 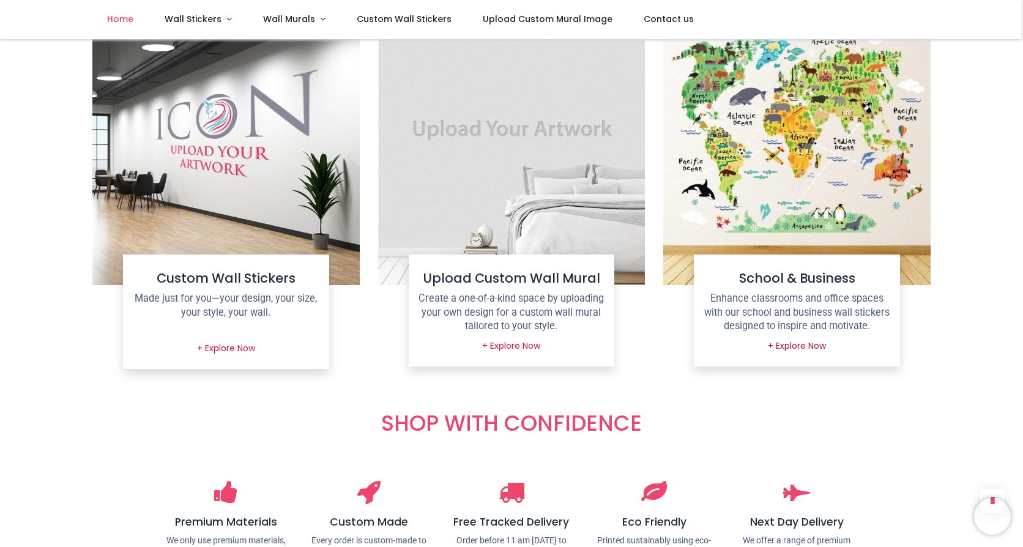 What do you see at coordinates (548, 19) in the screenshot?
I see `span: Upload Custom Mural Image` at bounding box center [548, 19].